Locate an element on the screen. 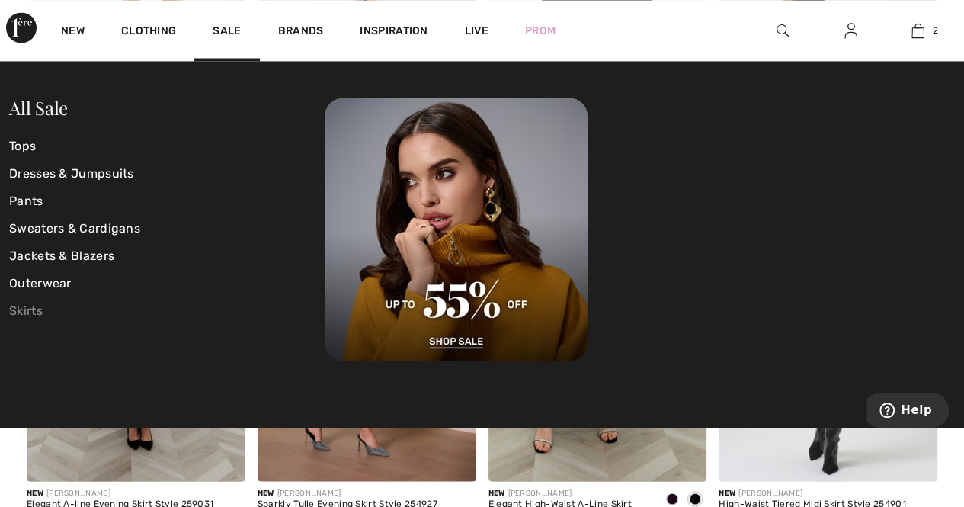 The image size is (964, 507). a: Pants is located at coordinates (167, 201).